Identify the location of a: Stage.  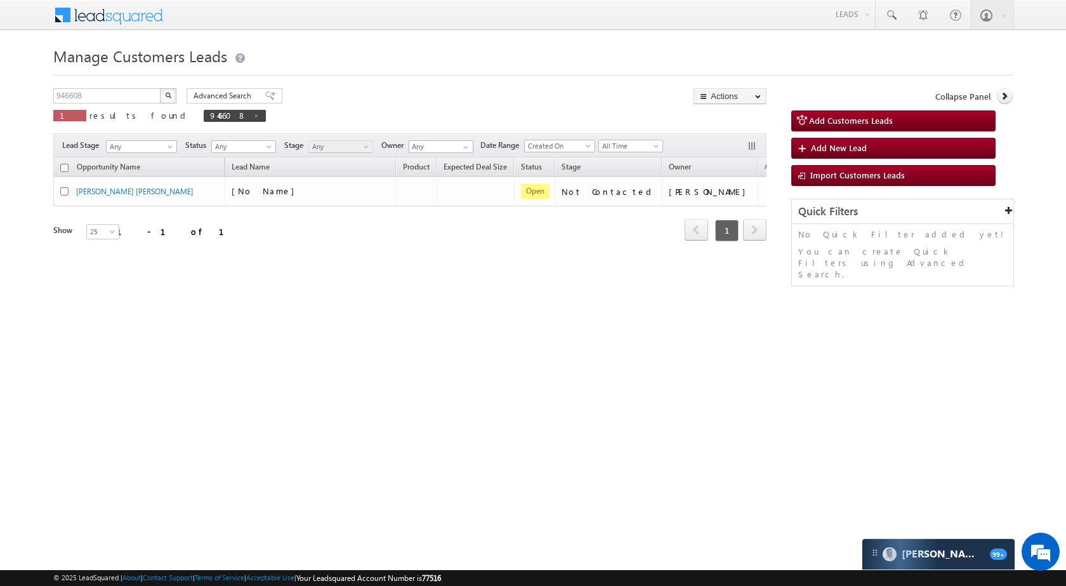
(571, 168).